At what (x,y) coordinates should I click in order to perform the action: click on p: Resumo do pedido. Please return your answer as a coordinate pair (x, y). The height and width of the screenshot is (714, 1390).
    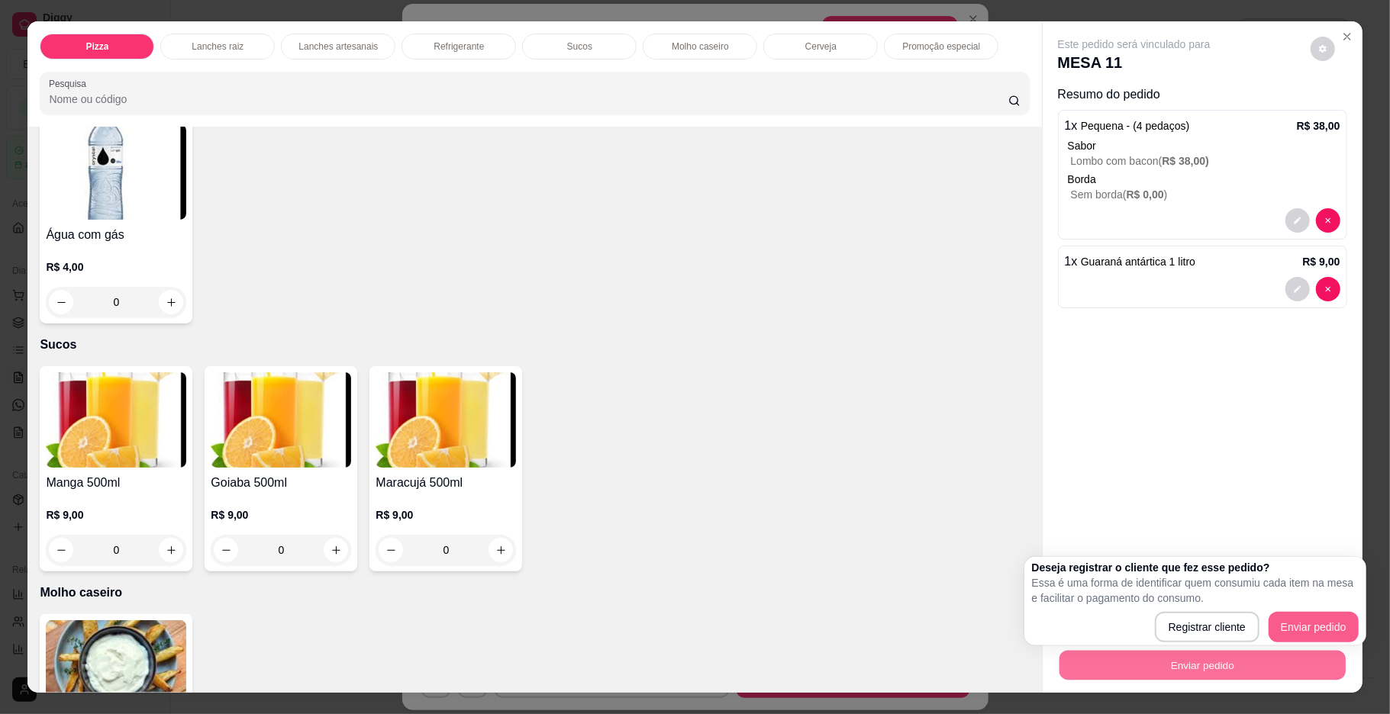
    Looking at the image, I should click on (1202, 95).